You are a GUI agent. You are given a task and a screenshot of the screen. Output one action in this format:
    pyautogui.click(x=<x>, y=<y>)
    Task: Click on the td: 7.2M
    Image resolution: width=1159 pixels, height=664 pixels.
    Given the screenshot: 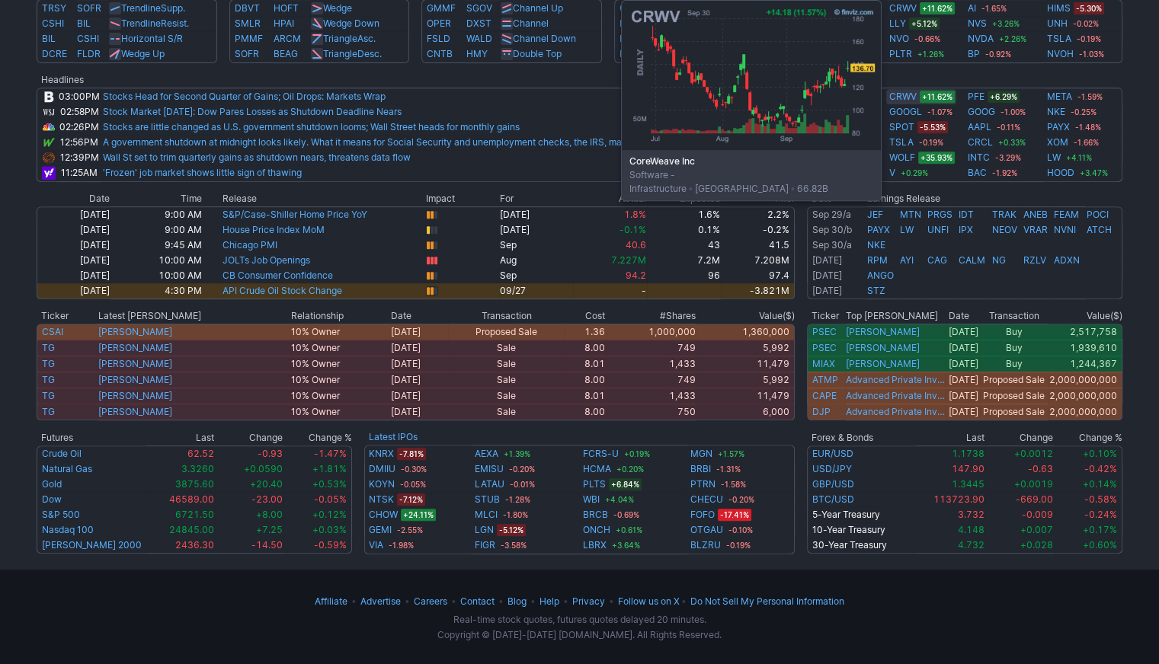 What is the action you would take?
    pyautogui.click(x=683, y=261)
    